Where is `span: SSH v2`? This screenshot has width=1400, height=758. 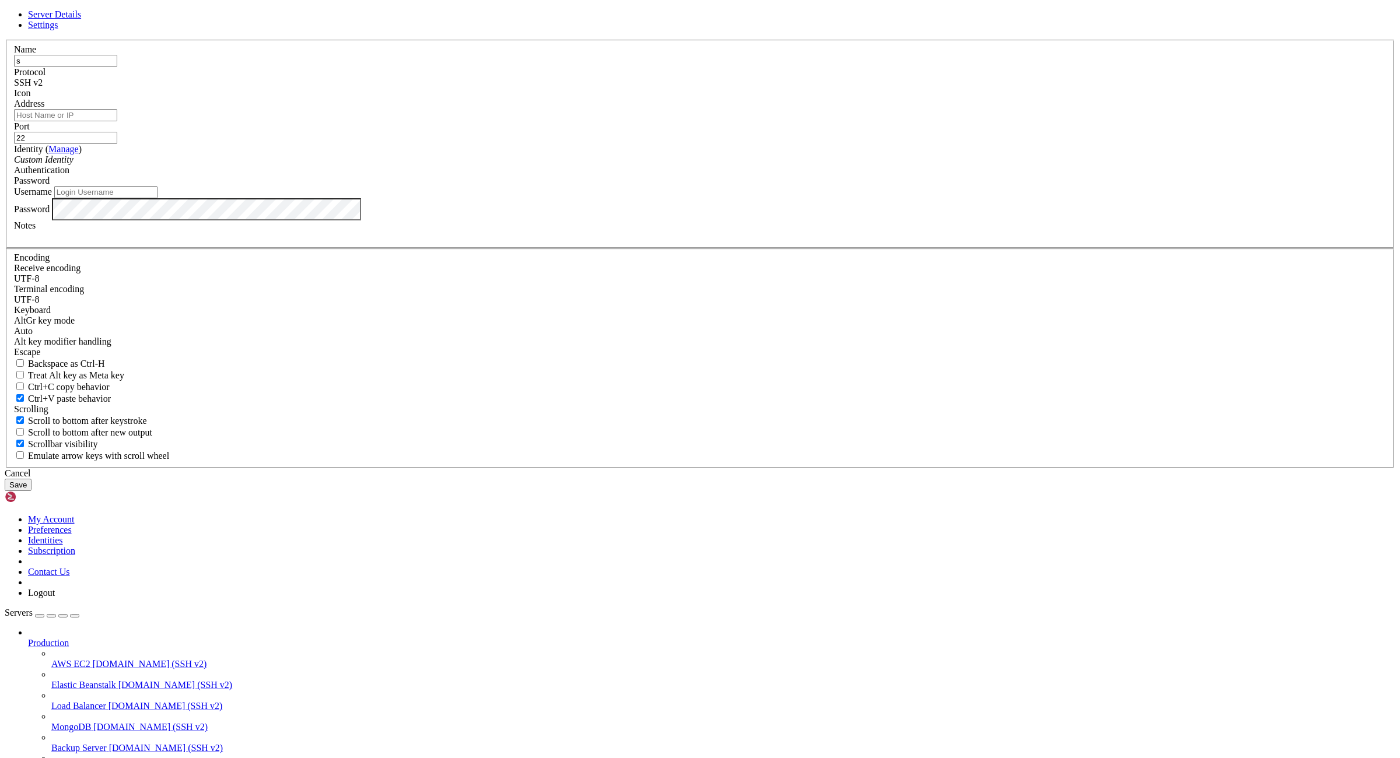 span: SSH v2 is located at coordinates (28, 82).